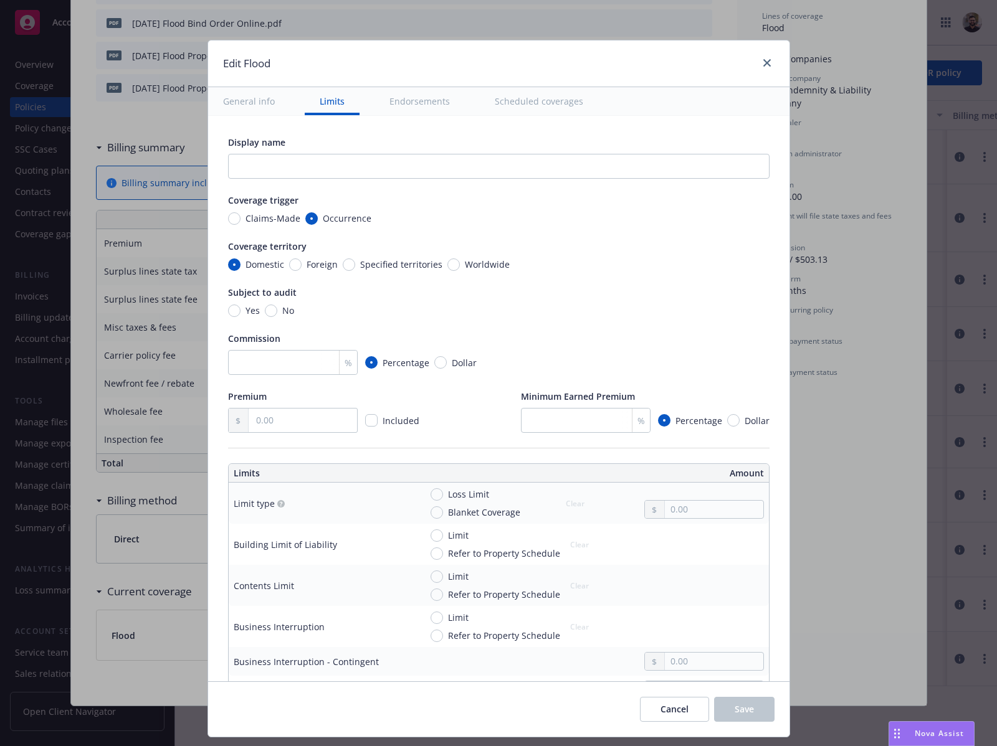  Describe the element at coordinates (234, 311) in the screenshot. I see `input: Yes` at that location.